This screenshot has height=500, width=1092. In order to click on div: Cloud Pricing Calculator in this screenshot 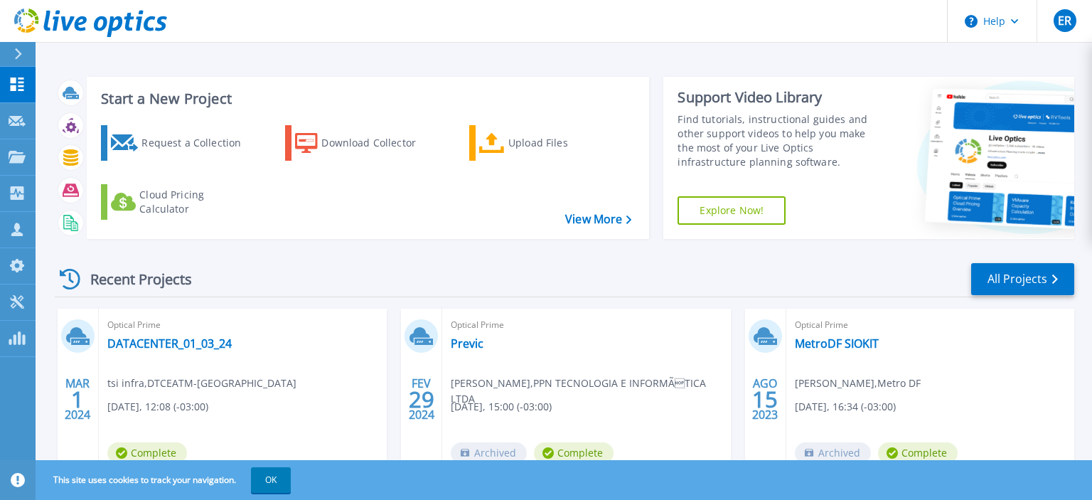, I will do `click(196, 202)`.